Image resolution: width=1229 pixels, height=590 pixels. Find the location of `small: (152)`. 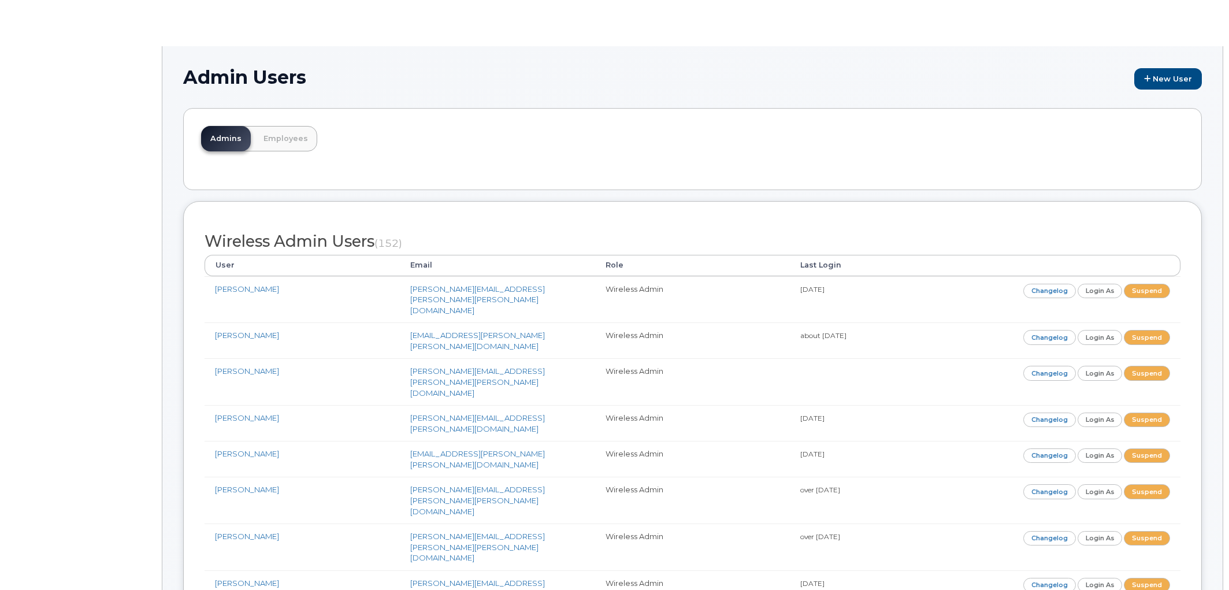

small: (152) is located at coordinates (388, 243).